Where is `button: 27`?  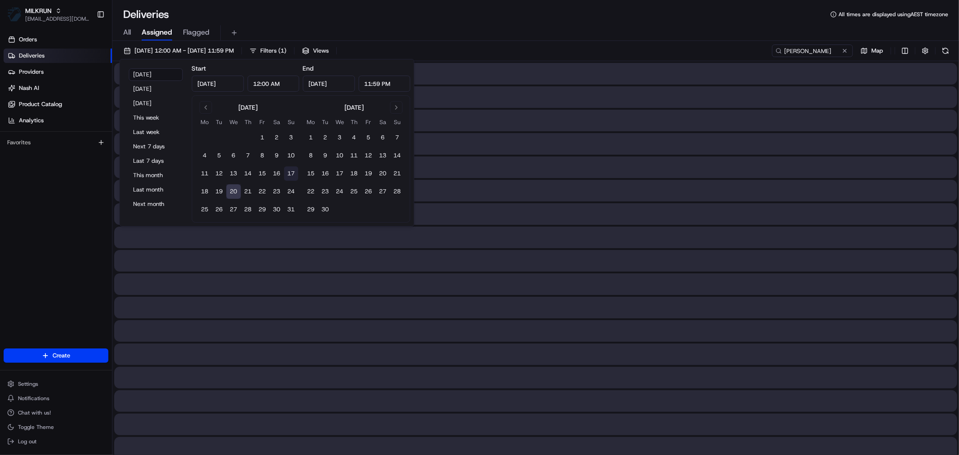
button: 27 is located at coordinates (383, 191).